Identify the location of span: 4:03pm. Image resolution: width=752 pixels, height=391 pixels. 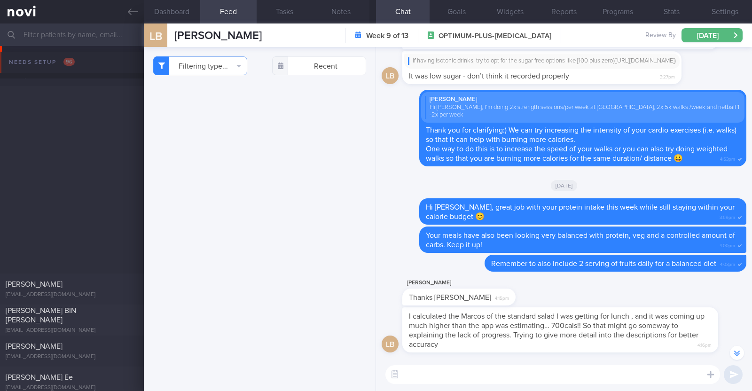
(728, 263).